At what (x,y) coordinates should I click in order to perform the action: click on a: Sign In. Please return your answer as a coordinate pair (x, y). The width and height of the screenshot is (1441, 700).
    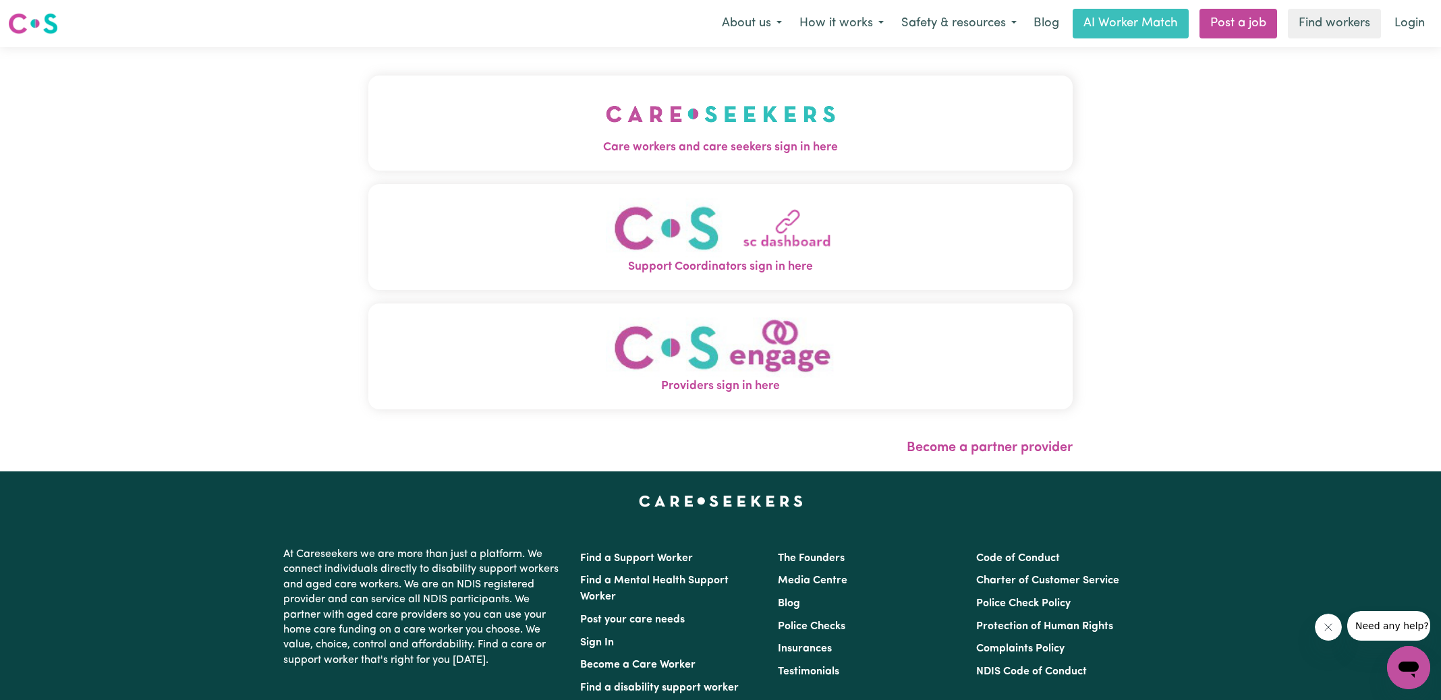
    Looking at the image, I should click on (597, 643).